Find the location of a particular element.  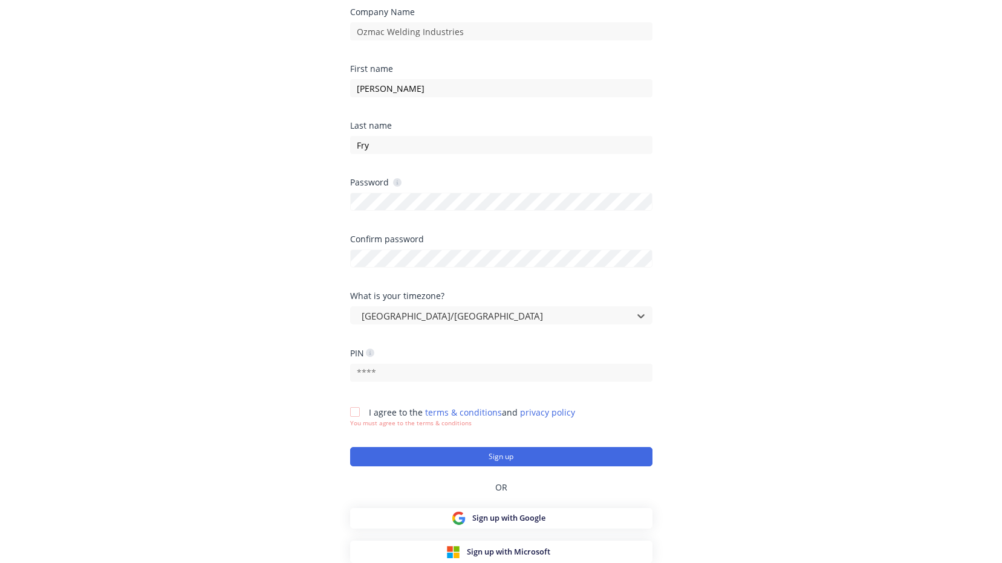

span: I agree to the and is located at coordinates (471, 412).